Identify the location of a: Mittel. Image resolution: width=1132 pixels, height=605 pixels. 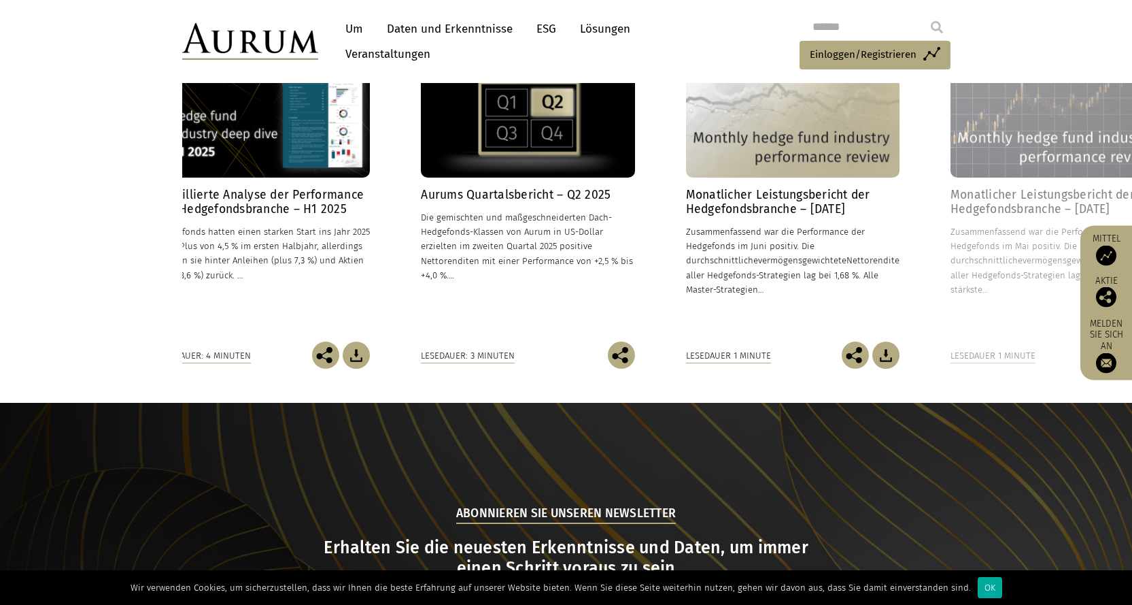
(1106, 248).